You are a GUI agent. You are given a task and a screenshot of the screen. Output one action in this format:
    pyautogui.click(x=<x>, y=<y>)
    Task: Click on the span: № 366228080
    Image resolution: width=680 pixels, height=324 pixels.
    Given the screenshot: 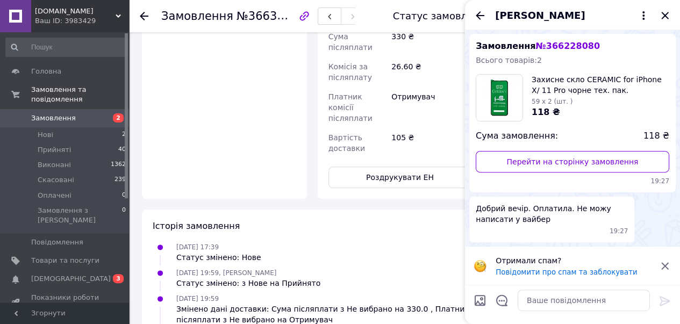 What is the action you would take?
    pyautogui.click(x=567, y=46)
    